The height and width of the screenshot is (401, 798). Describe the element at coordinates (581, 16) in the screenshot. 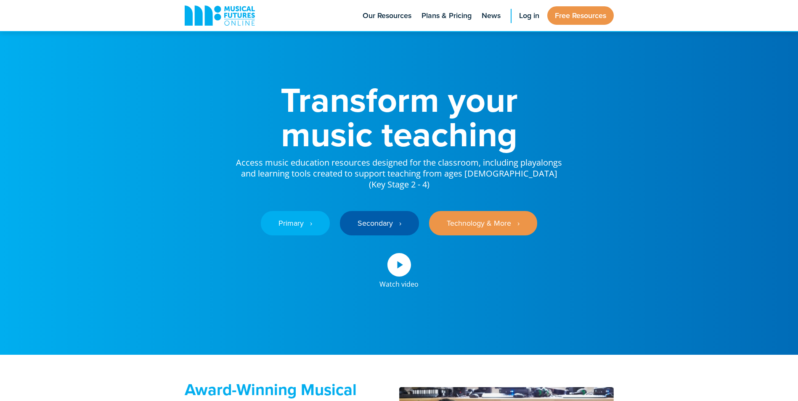

I see `a: Free Resources` at that location.